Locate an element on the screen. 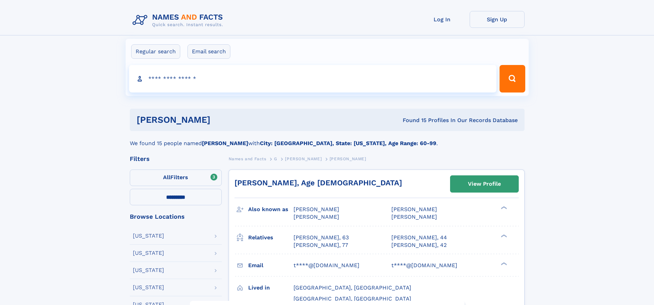  div: We found 15 people named with . is located at coordinates (327, 139).